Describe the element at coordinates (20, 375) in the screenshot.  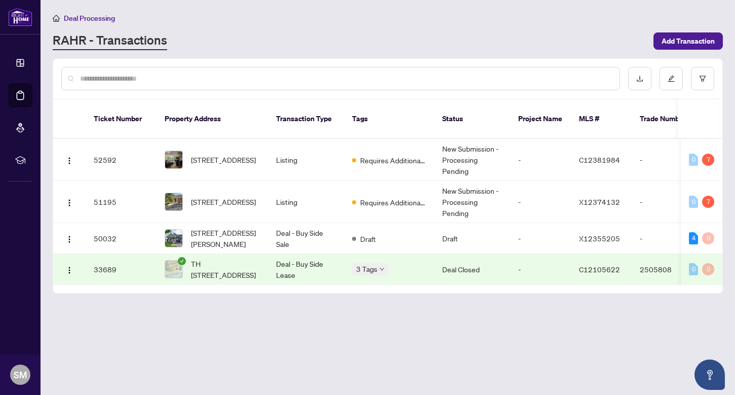
I see `span: SM` at that location.